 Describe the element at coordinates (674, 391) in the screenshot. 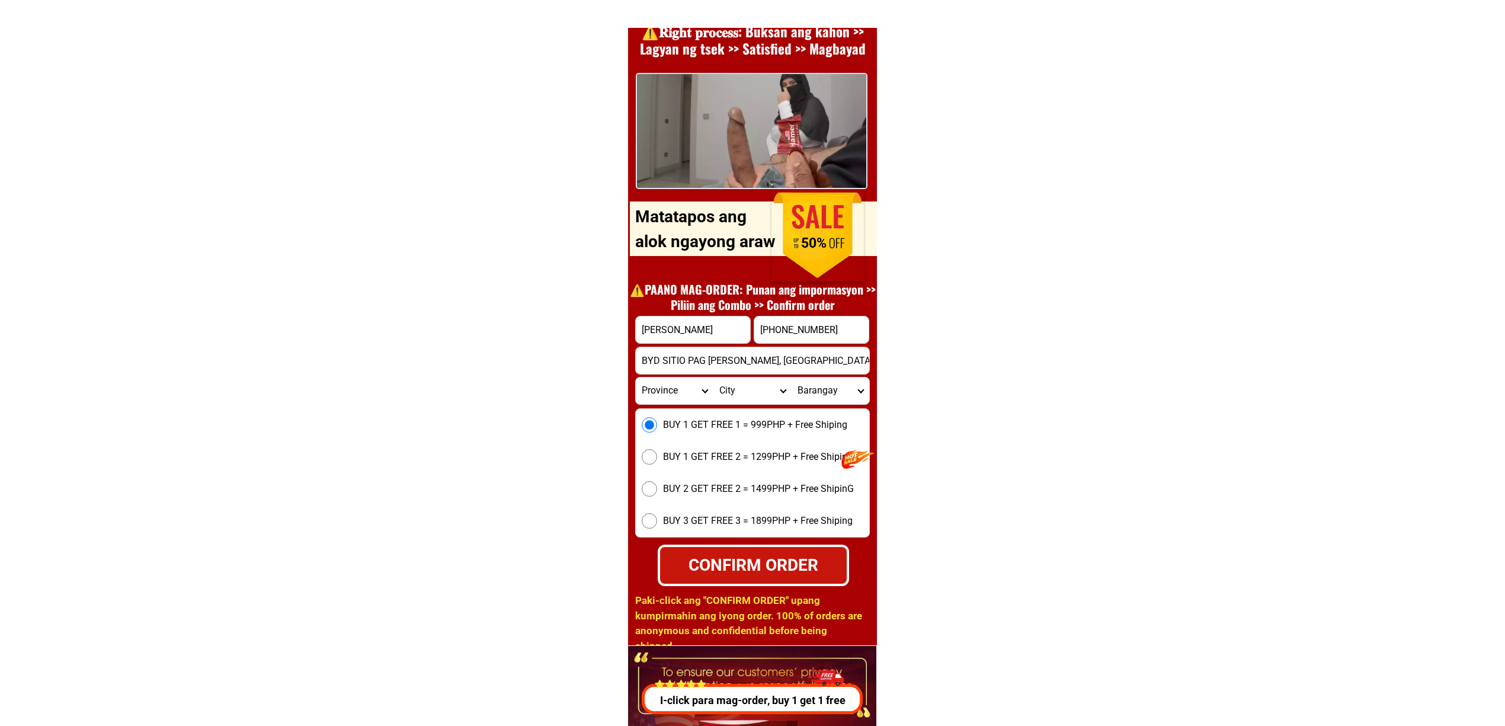

I see `select: Select province` at that location.